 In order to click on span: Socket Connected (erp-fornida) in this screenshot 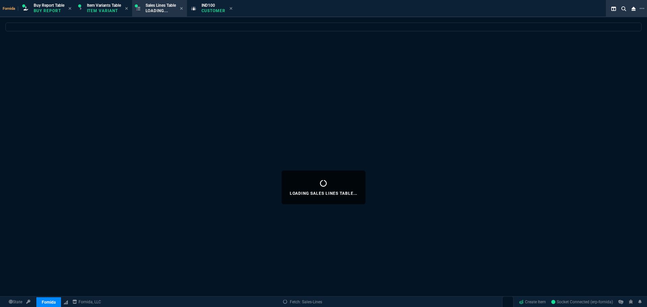, I will do `click(582, 302)`.